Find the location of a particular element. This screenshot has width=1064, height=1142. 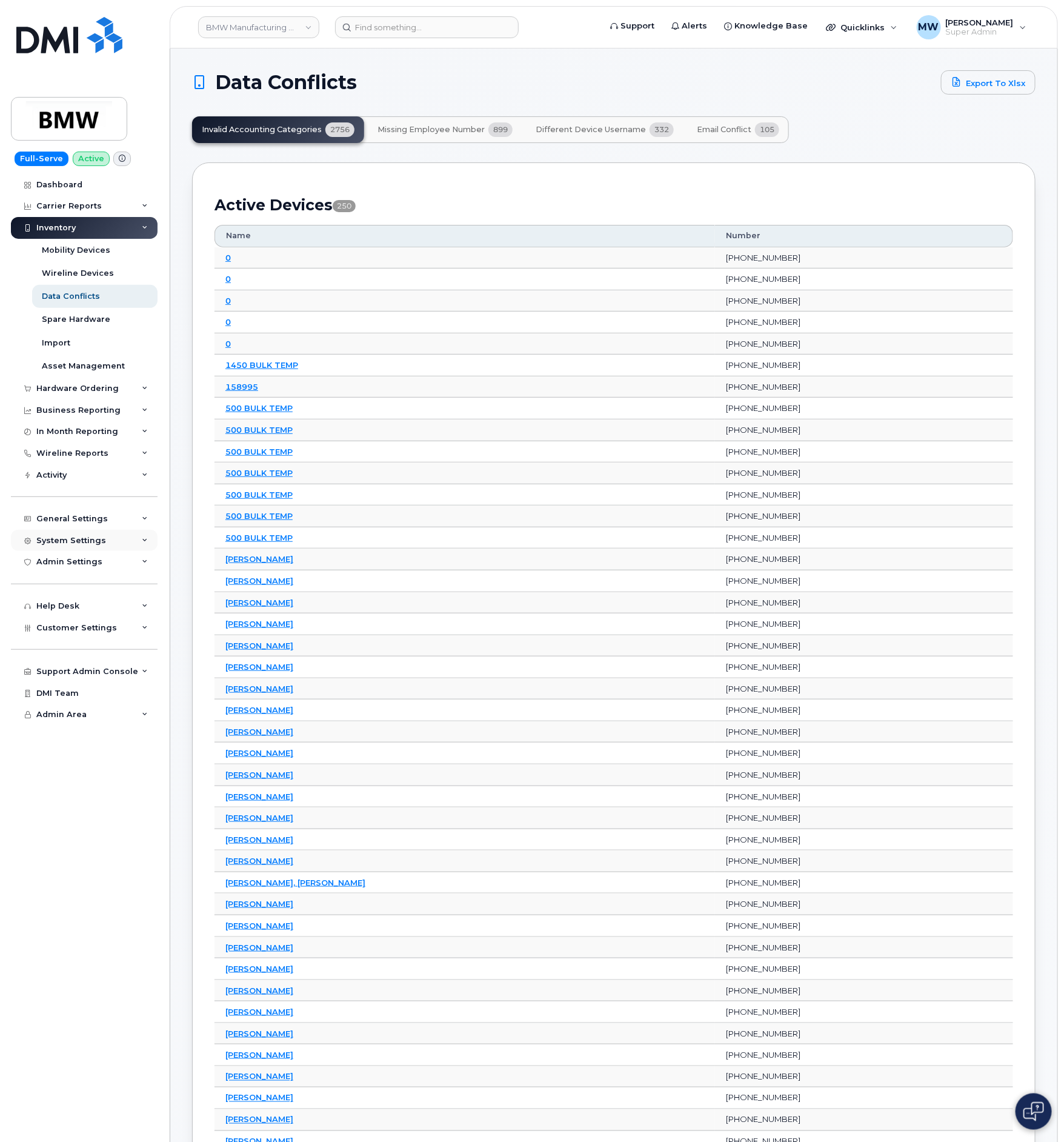

a: 158995 is located at coordinates (242, 387).